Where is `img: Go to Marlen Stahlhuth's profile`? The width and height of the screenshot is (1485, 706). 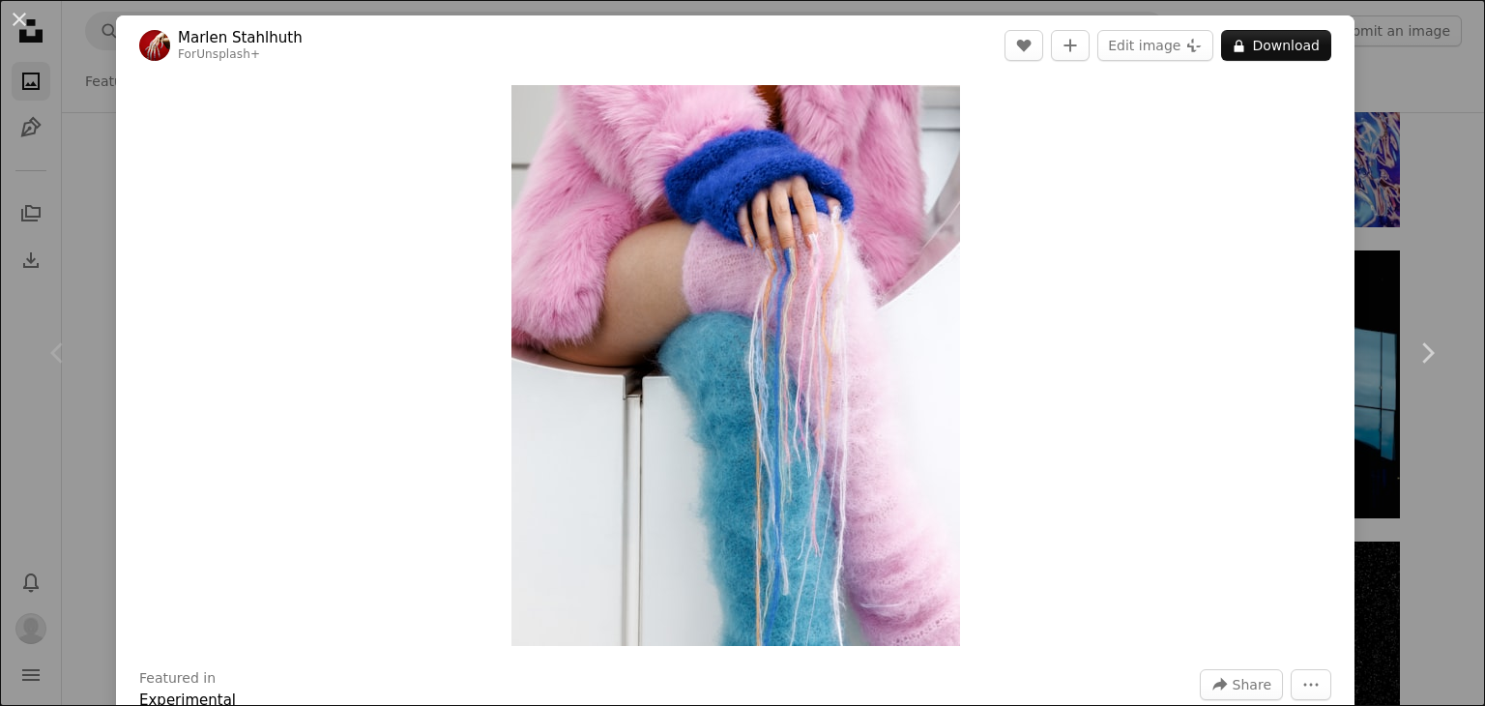 img: Go to Marlen Stahlhuth's profile is located at coordinates (155, 45).